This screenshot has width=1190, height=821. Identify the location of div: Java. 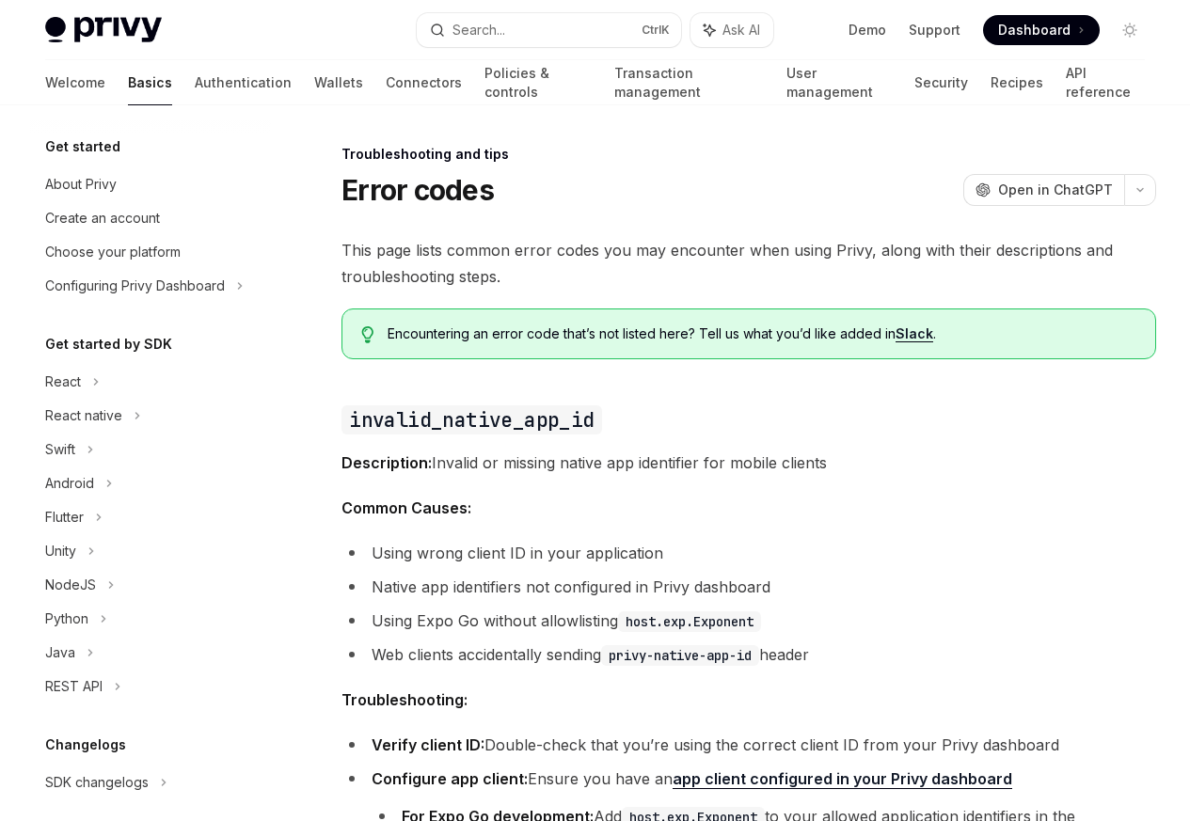
(60, 653).